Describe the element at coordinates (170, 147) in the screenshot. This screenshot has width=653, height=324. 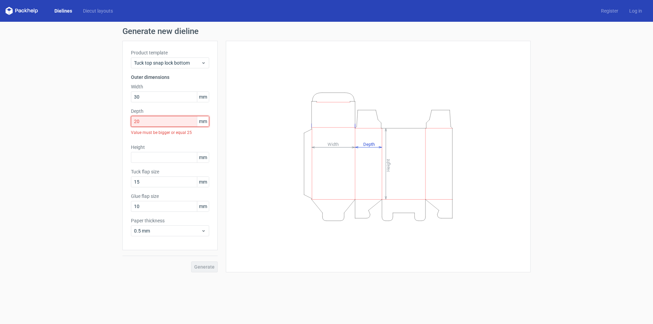
I see `label: Height` at that location.